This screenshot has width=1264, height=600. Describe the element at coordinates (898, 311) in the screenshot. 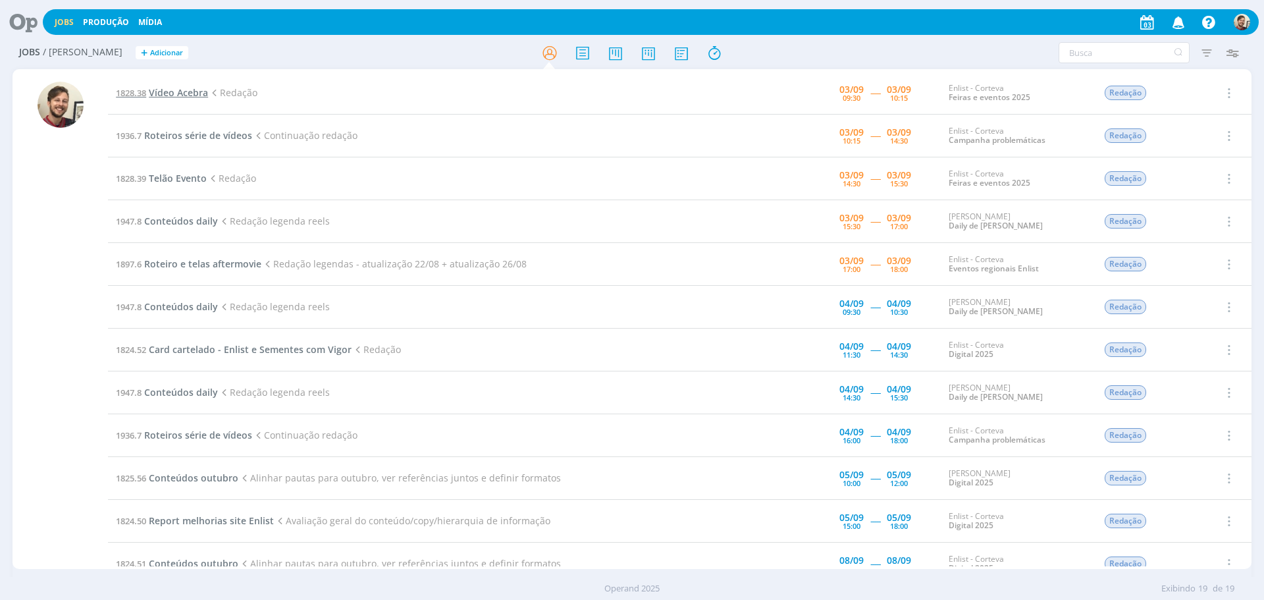

I see `div: 10:30` at that location.